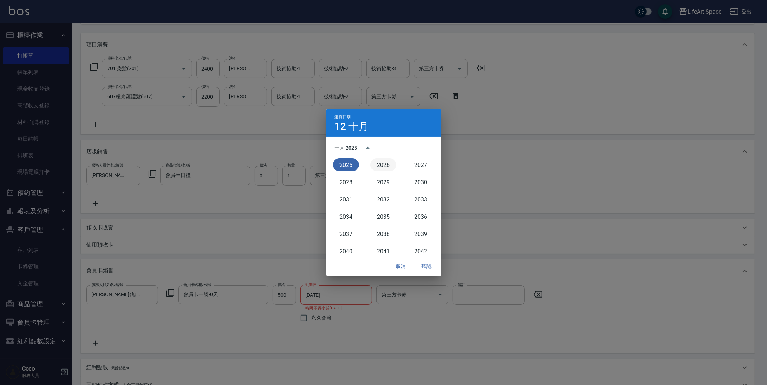  I want to click on button: 2035, so click(383, 216).